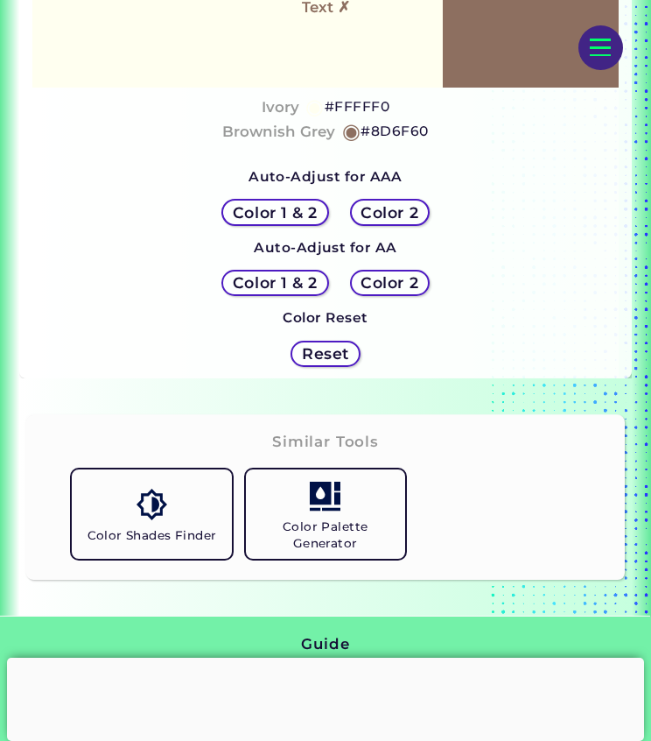 This screenshot has width=651, height=741. Describe the element at coordinates (325, 317) in the screenshot. I see `strong: Color Reset` at that location.